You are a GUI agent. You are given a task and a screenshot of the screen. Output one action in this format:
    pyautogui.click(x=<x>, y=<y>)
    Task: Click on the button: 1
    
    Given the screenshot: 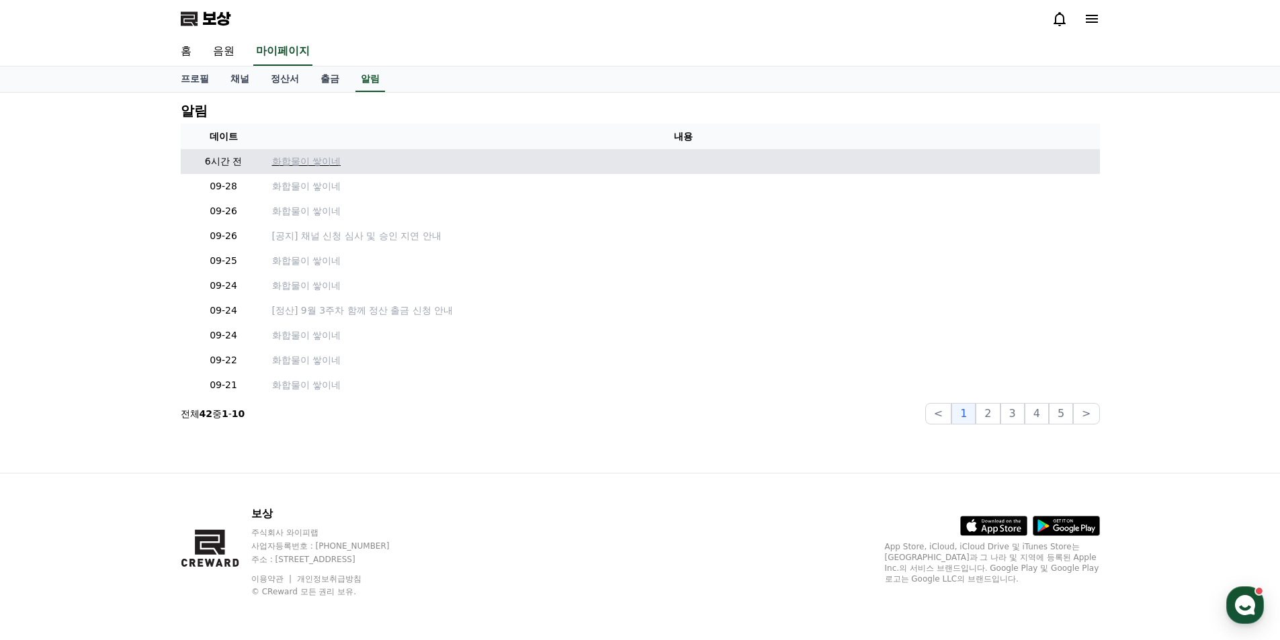 What is the action you would take?
    pyautogui.click(x=964, y=414)
    